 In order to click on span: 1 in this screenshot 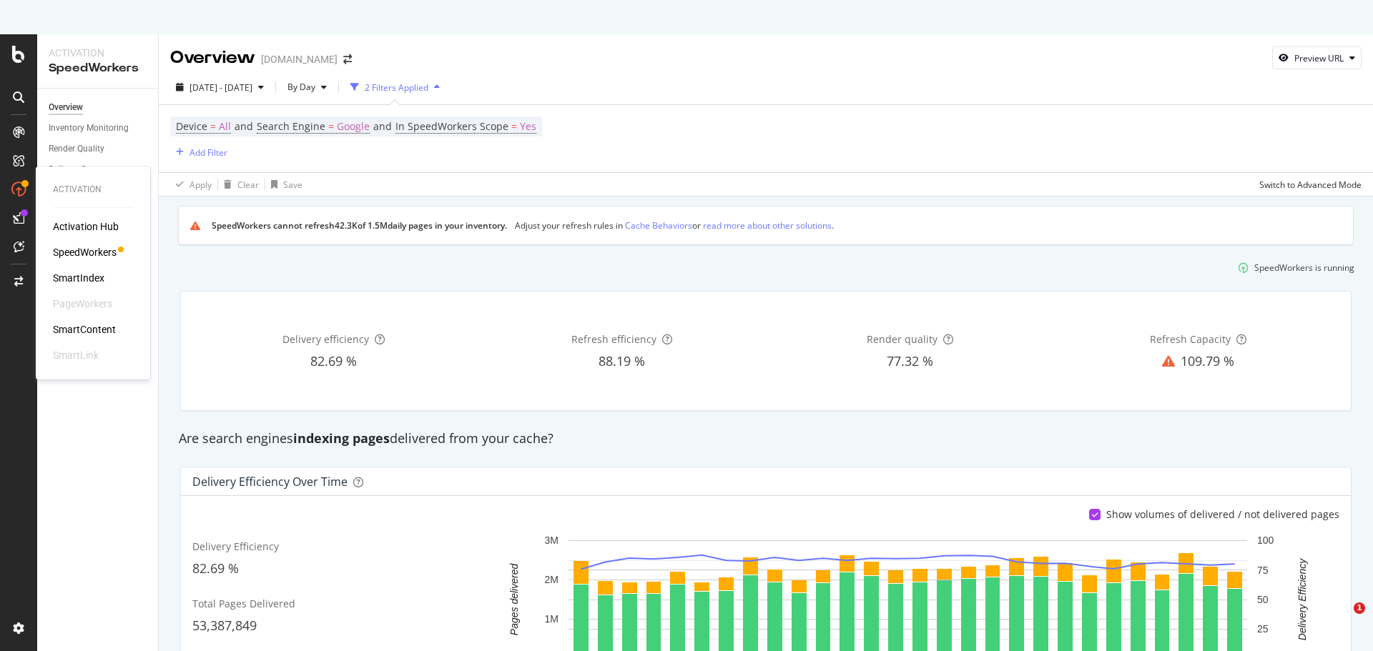, I will do `click(1359, 608)`.